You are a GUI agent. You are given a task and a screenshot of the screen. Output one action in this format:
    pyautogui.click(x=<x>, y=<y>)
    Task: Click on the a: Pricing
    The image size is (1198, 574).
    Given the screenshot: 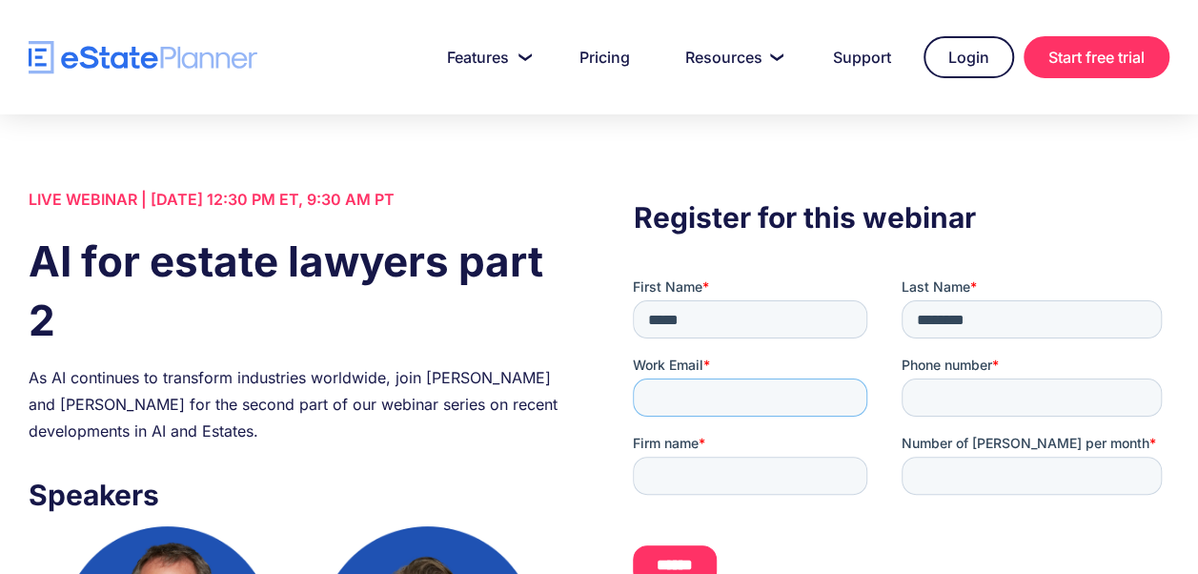 What is the action you would take?
    pyautogui.click(x=604, y=57)
    